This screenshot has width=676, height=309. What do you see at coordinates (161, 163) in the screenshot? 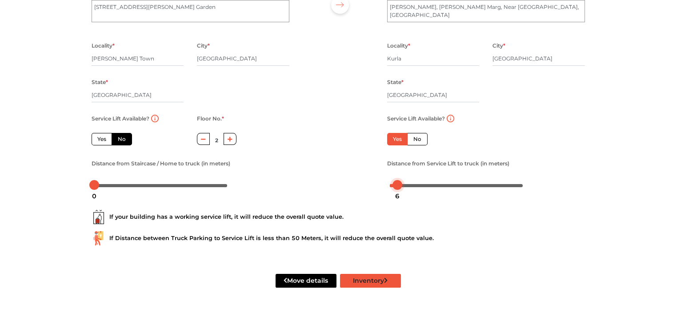
I see `label: Distance from Staircase / Home to truck (in meters)` at bounding box center [161, 163].